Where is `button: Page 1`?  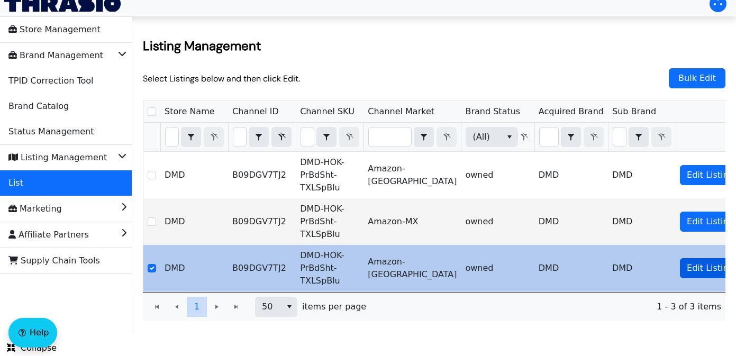
button: Page 1 is located at coordinates (197, 307).